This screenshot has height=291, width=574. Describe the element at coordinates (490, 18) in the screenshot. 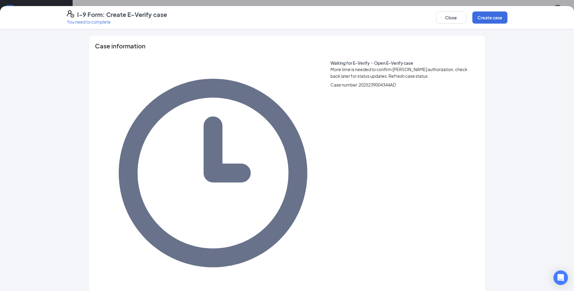

I see `button: Create case` at that location.